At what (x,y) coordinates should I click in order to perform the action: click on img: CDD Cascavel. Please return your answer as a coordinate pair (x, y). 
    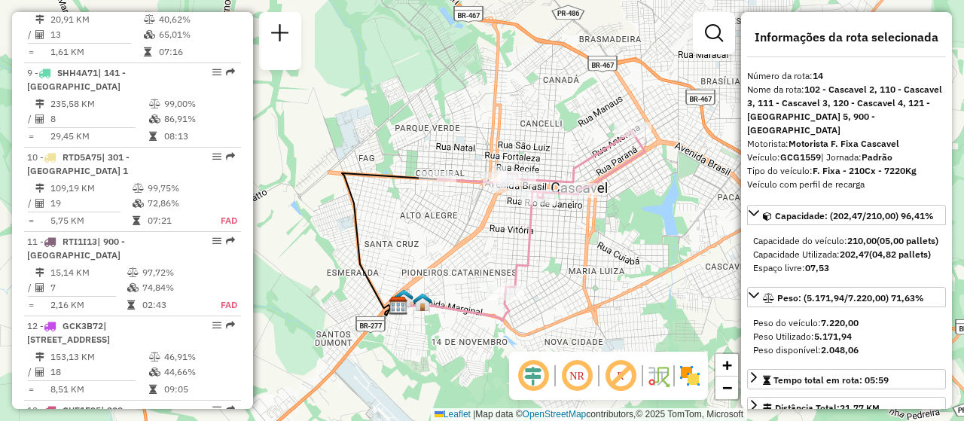
    Looking at the image, I should click on (398, 306).